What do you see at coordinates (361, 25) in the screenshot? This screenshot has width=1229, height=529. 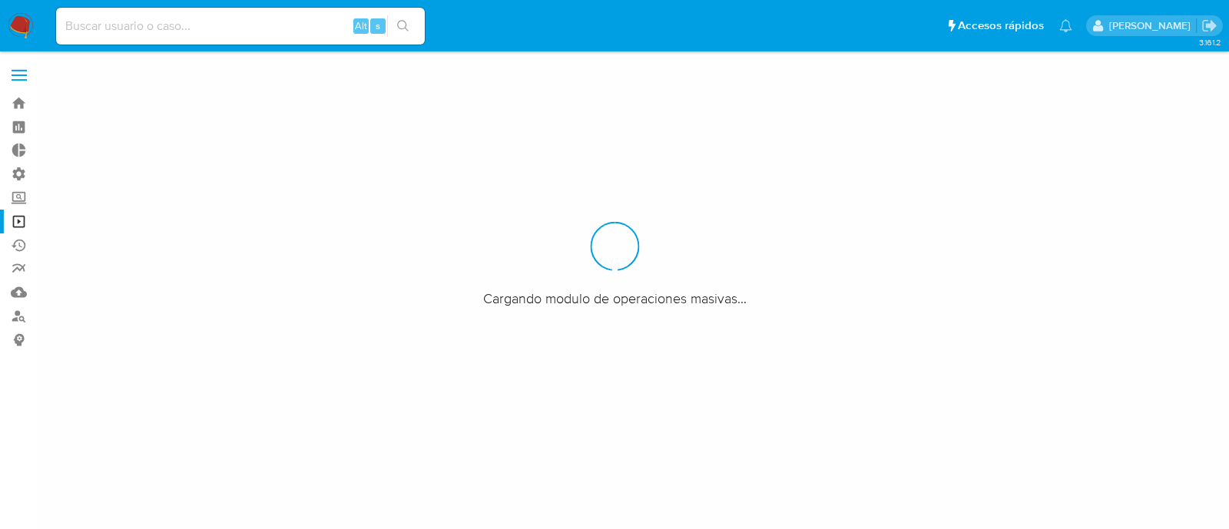 I see `span: Alt` at bounding box center [361, 25].